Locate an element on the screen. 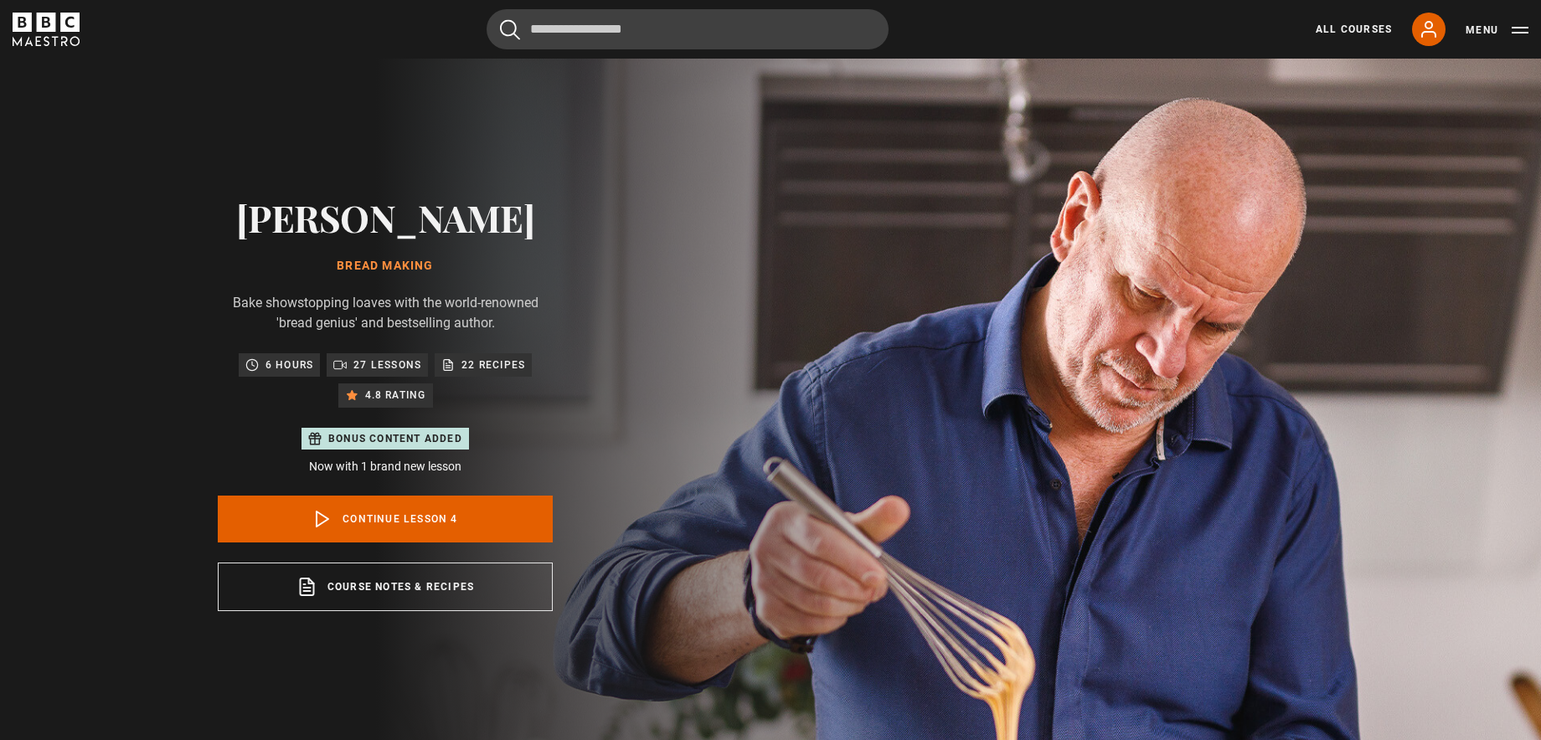 The width and height of the screenshot is (1541, 740). button: Toggle navigation is located at coordinates (1497, 30).